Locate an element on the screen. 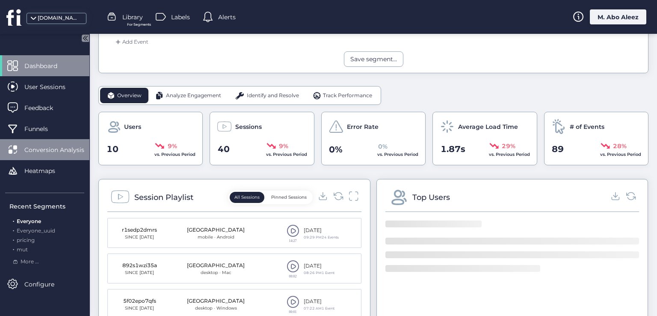 The width and height of the screenshot is (657, 316). span: Analyze Engagement is located at coordinates (193, 95).